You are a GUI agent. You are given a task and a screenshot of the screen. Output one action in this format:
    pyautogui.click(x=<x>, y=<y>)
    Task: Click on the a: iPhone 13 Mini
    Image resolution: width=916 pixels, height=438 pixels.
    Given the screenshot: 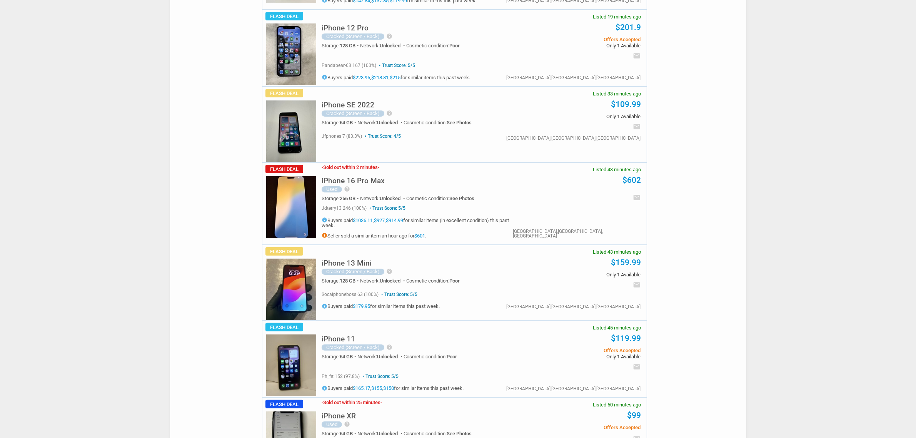 What is the action you would take?
    pyautogui.click(x=347, y=264)
    